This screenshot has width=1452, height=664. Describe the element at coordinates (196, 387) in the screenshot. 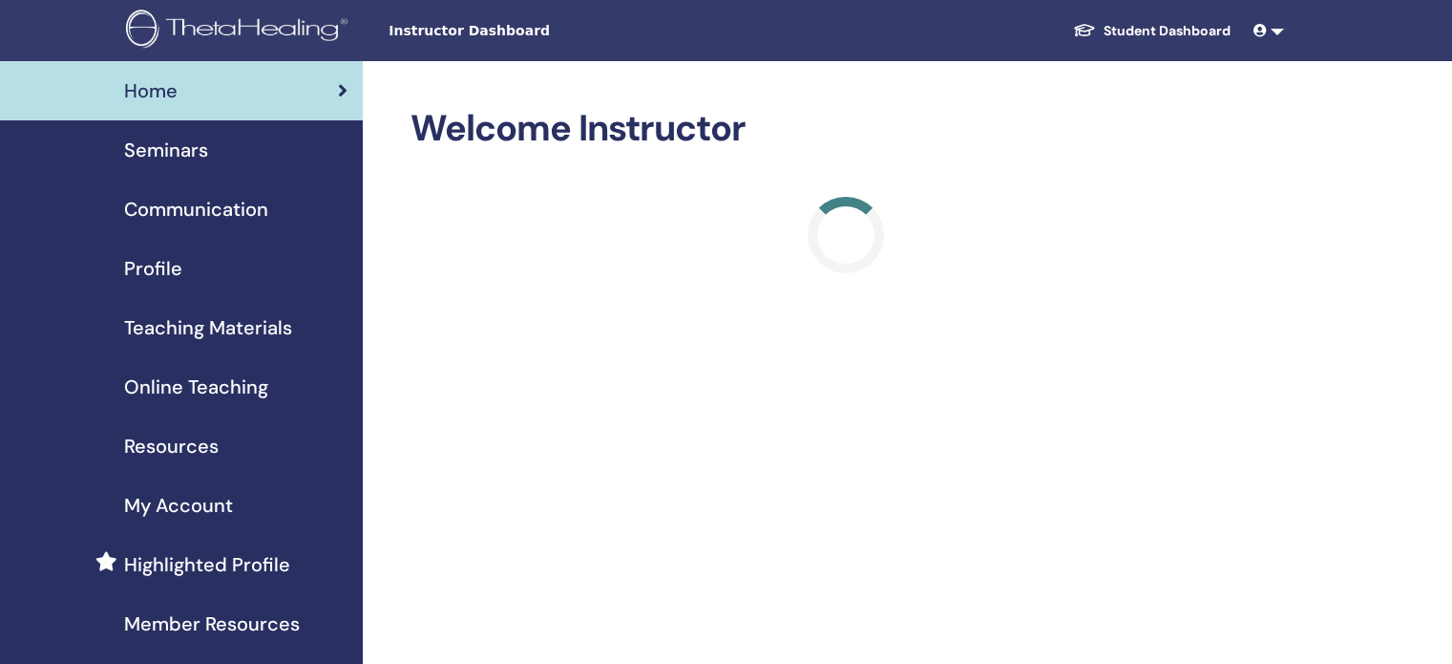

I see `span: Online Teaching` at that location.